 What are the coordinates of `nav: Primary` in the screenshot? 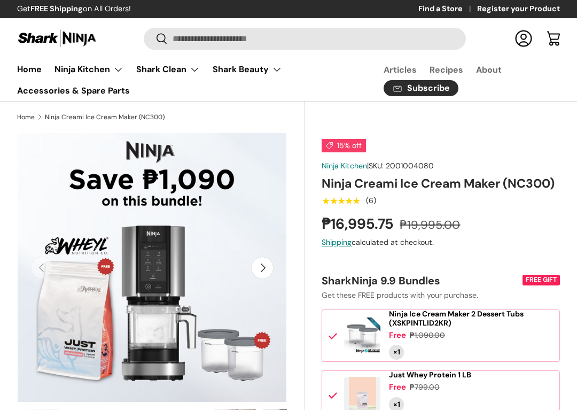 It's located at (188, 80).